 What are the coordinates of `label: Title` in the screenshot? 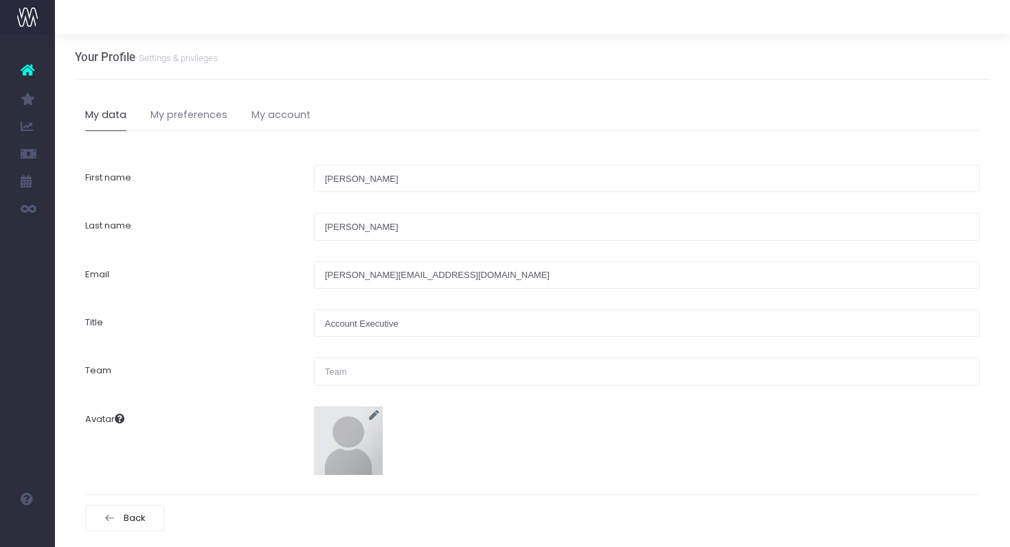 It's located at (189, 323).